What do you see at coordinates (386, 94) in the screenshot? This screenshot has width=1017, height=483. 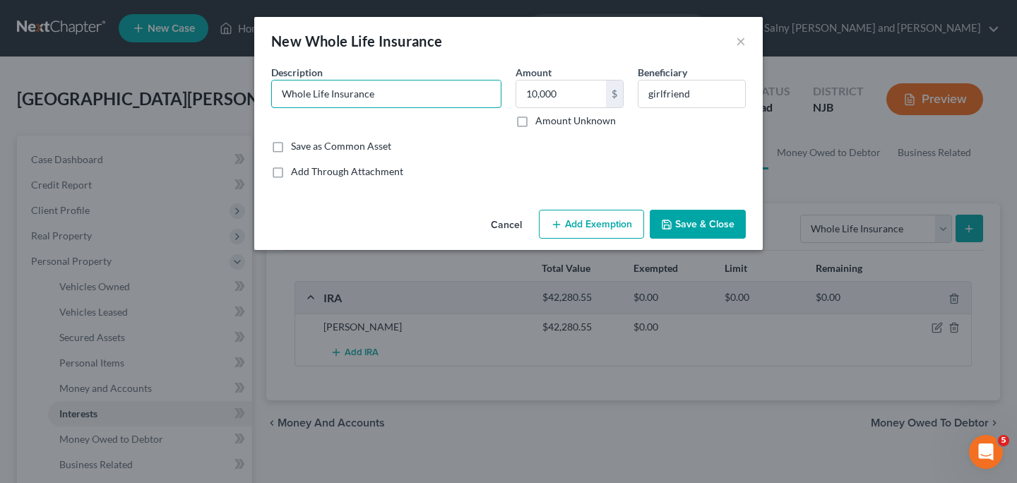 I see `input: Describe...` at bounding box center [386, 94].